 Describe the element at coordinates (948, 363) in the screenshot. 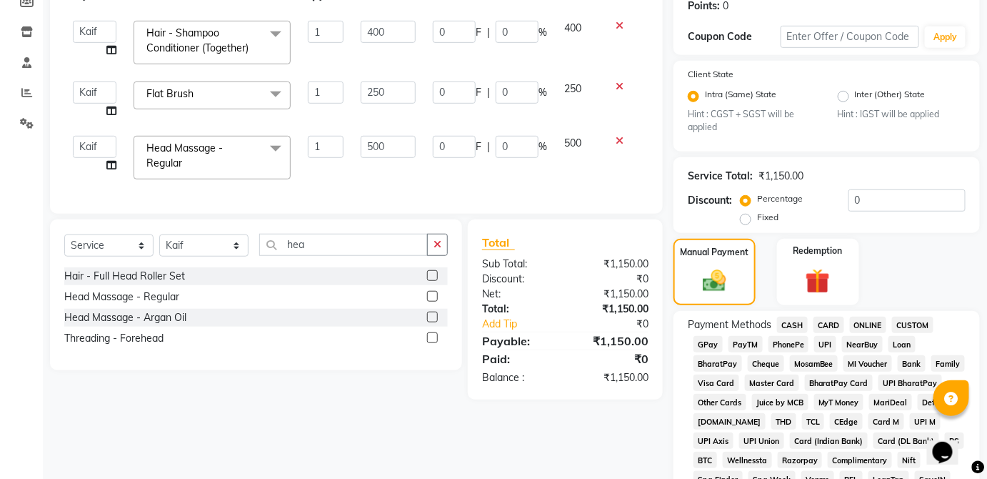

I see `span: Family` at that location.